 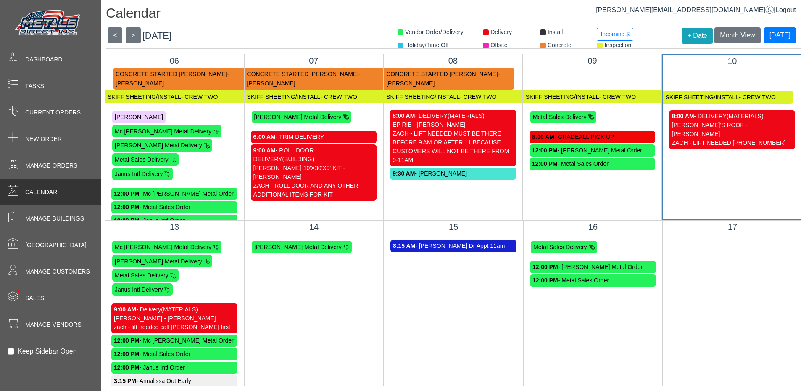 What do you see at coordinates (555, 32) in the screenshot?
I see `span: Install` at bounding box center [555, 32].